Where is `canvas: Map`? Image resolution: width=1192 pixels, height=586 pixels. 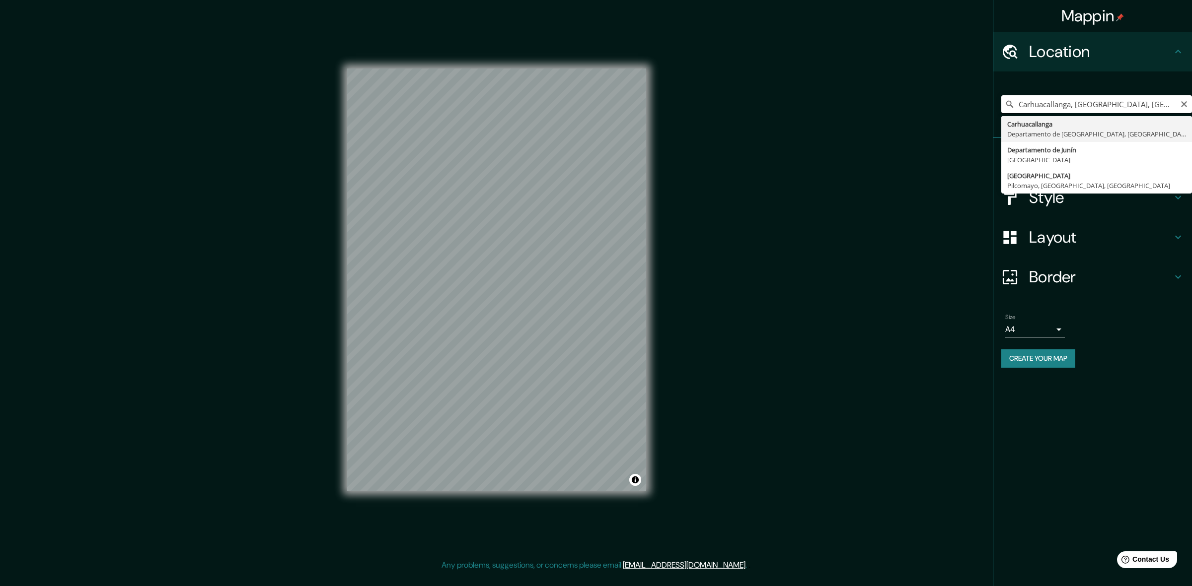
canvas: Map is located at coordinates (496, 280).